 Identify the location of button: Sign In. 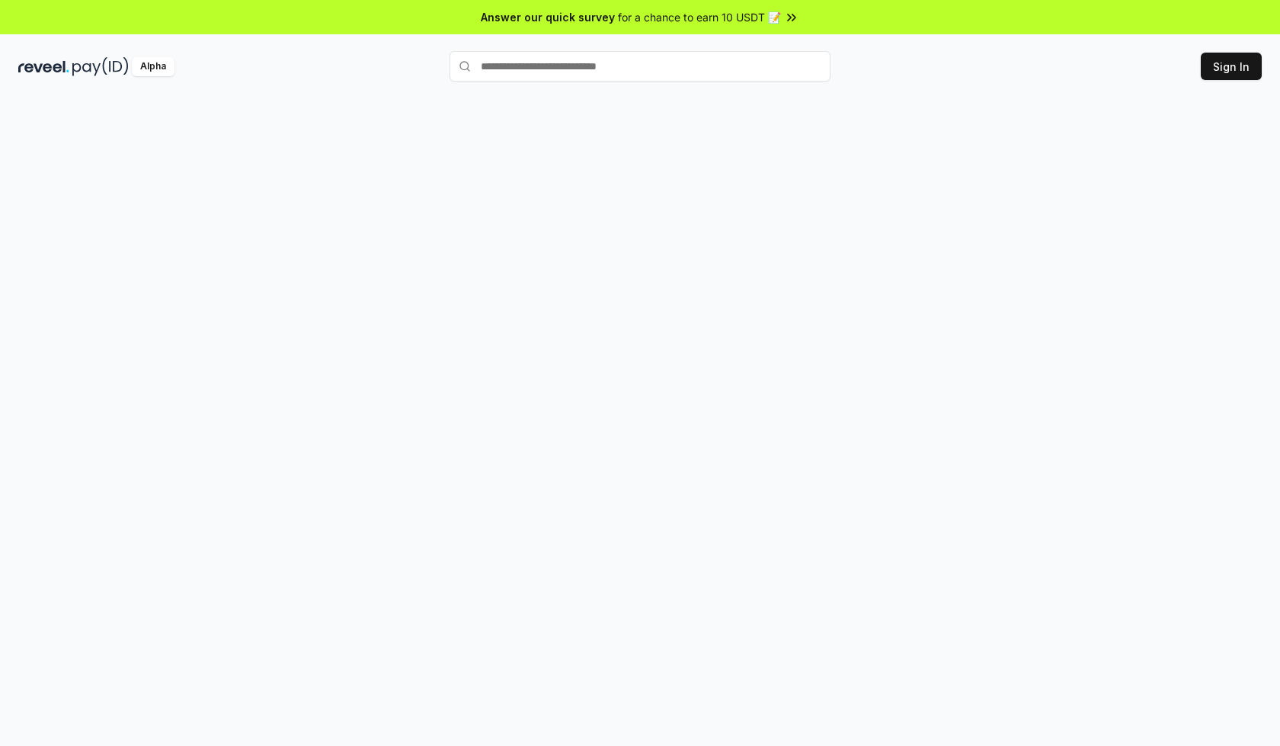
(1231, 66).